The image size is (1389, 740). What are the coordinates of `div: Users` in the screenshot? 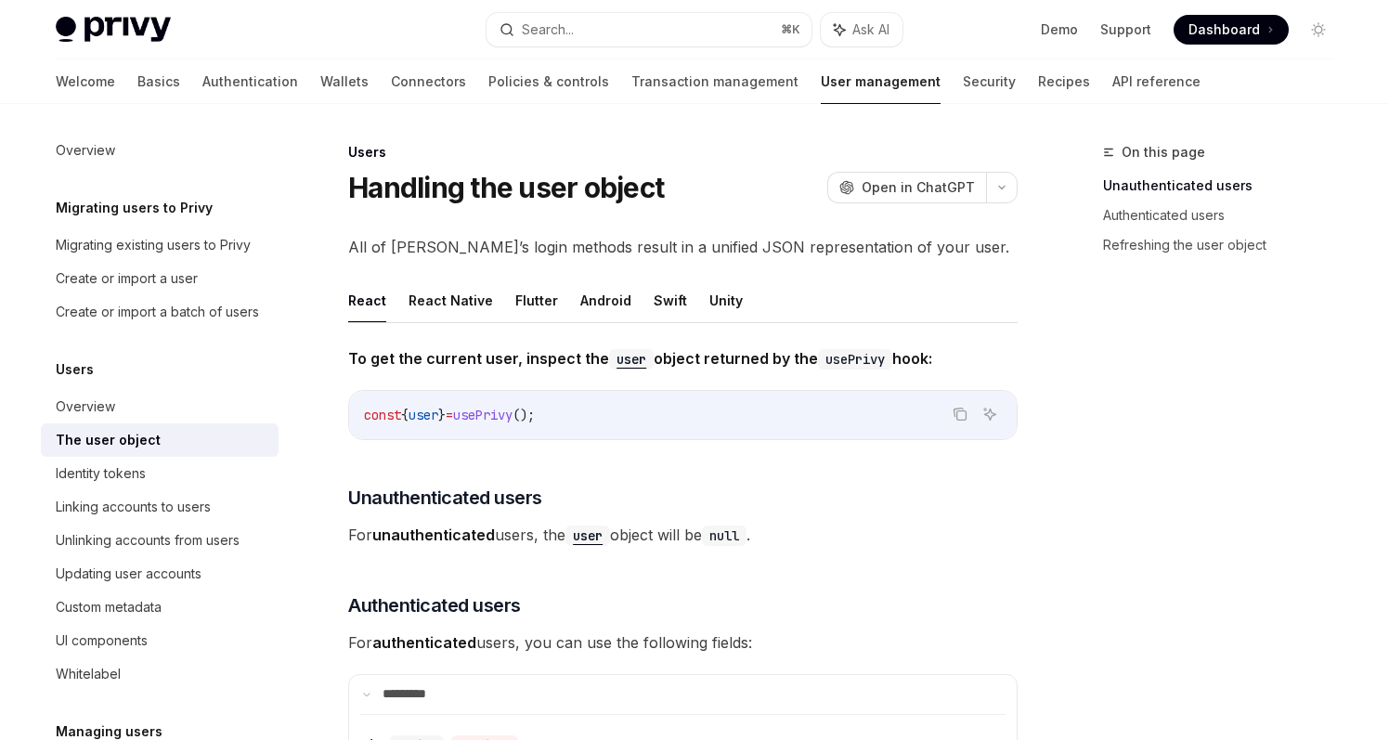 It's located at (683, 152).